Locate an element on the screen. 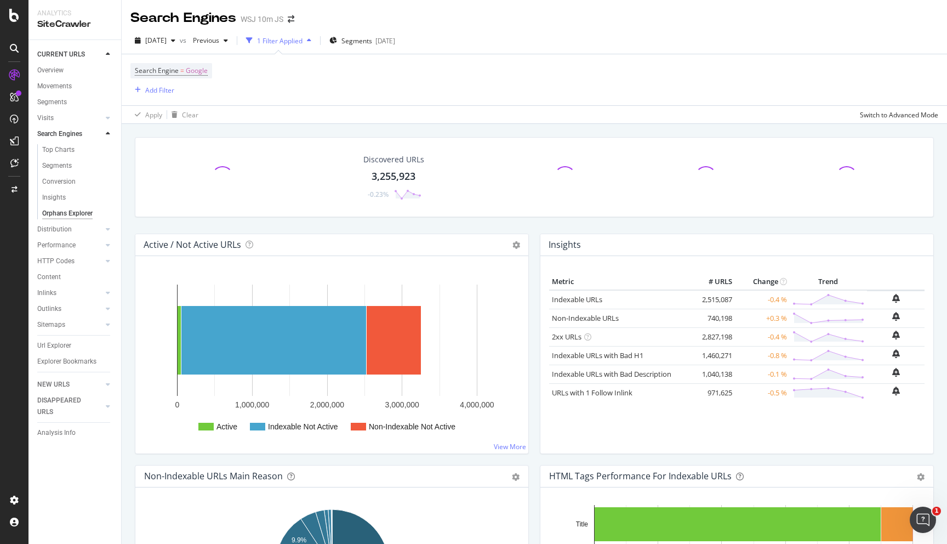 The width and height of the screenshot is (947, 544). div: Orphans Explorer is located at coordinates (67, 213).